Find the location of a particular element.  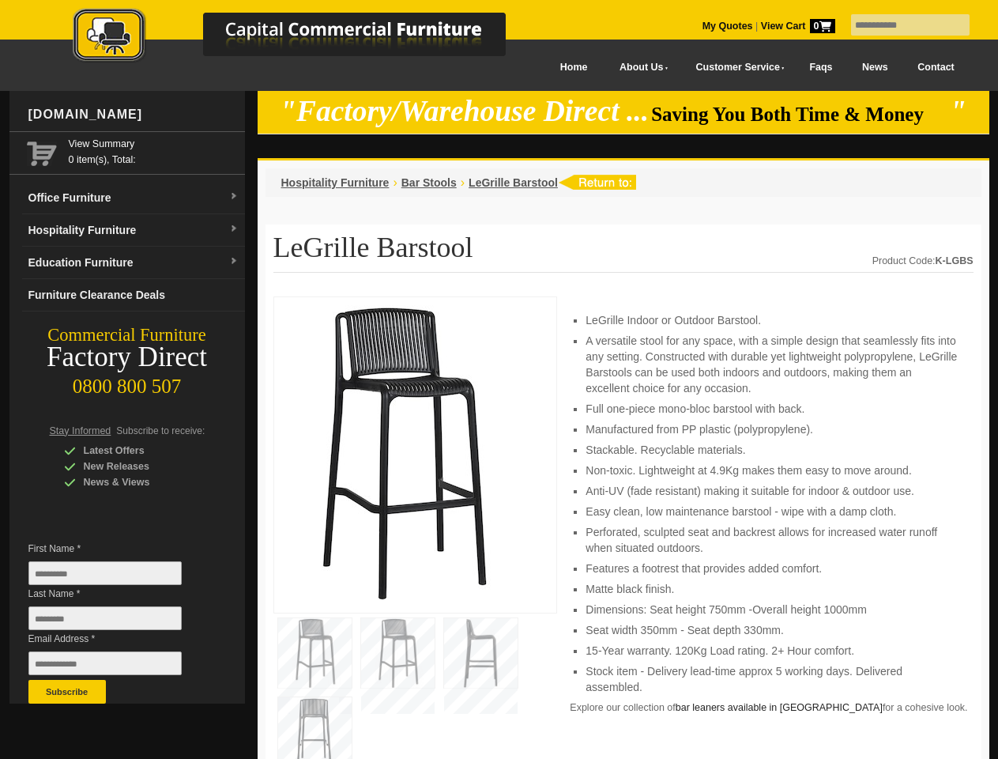

a: View Summary is located at coordinates (153, 144).